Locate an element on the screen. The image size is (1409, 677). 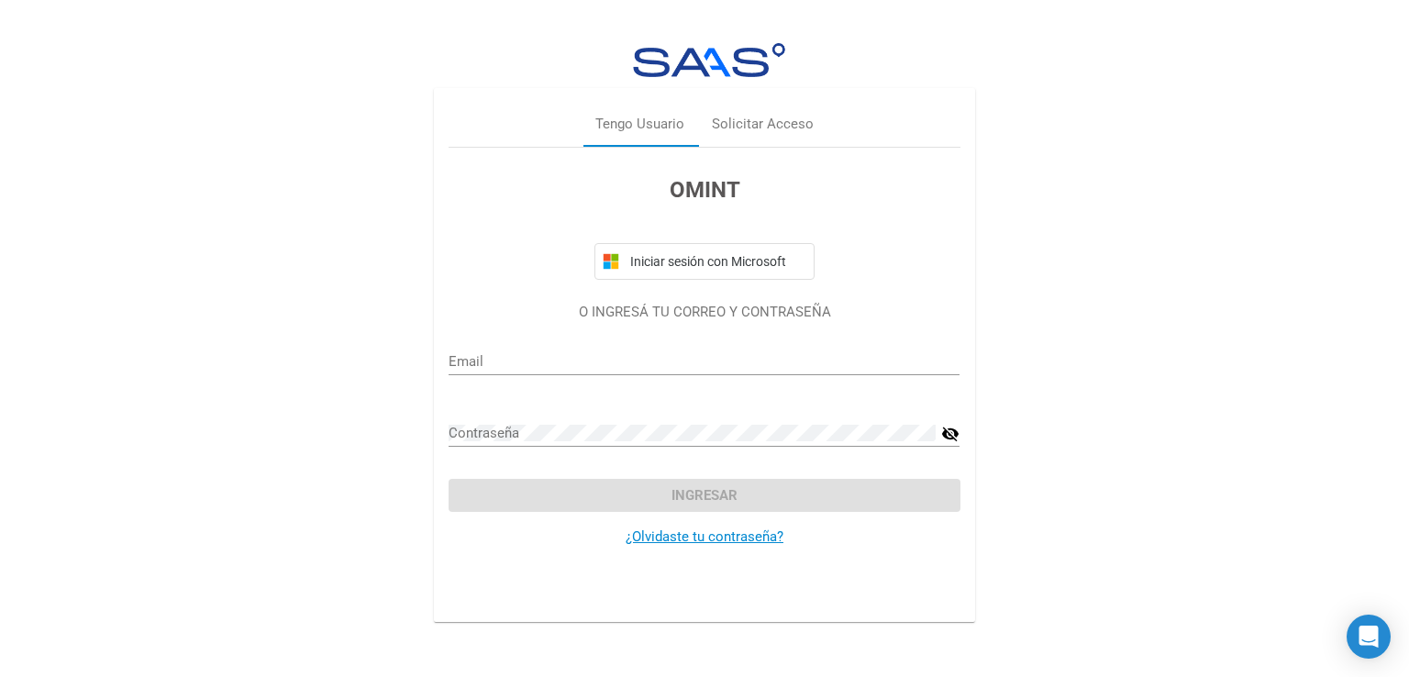
span: Iniciar sesión con Microsoft is located at coordinates (717, 262).